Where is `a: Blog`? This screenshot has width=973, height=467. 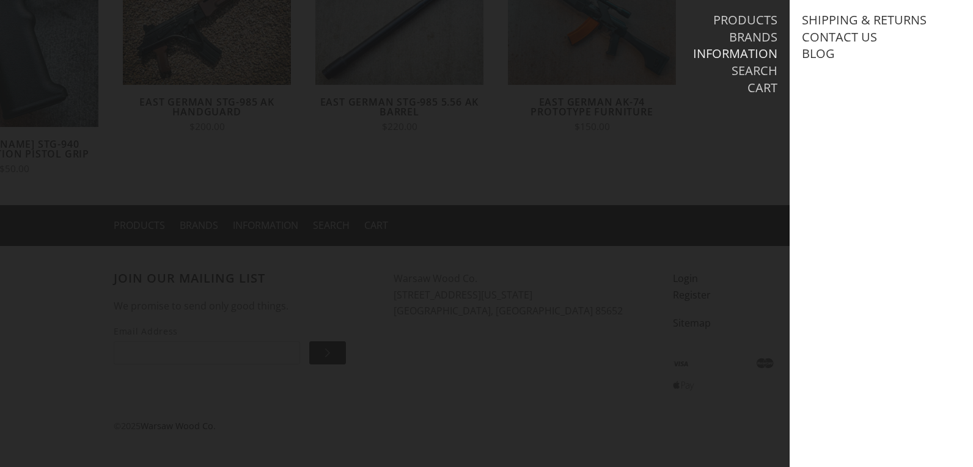 a: Blog is located at coordinates (818, 54).